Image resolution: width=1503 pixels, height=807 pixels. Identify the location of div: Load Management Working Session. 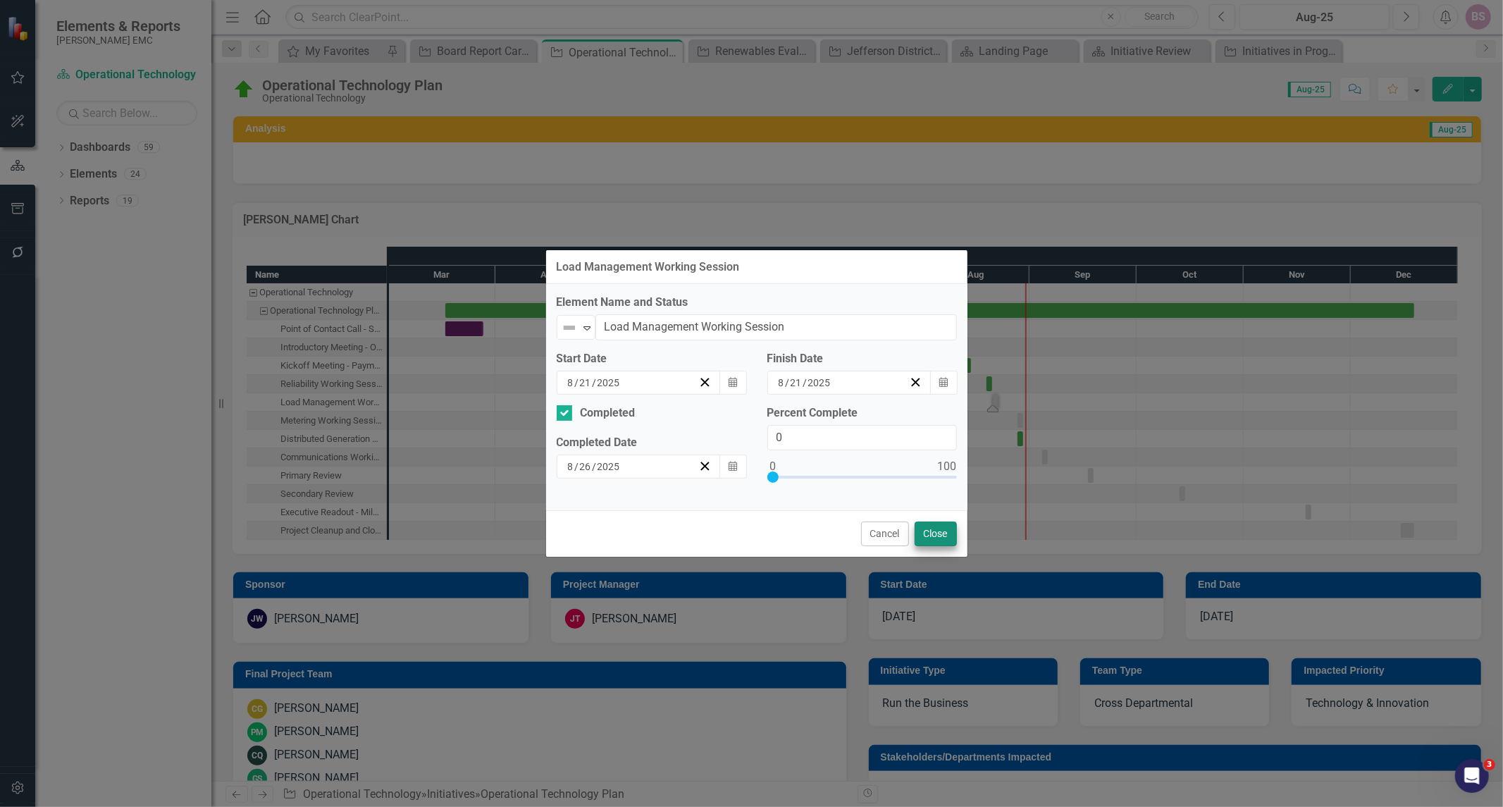
(648, 267).